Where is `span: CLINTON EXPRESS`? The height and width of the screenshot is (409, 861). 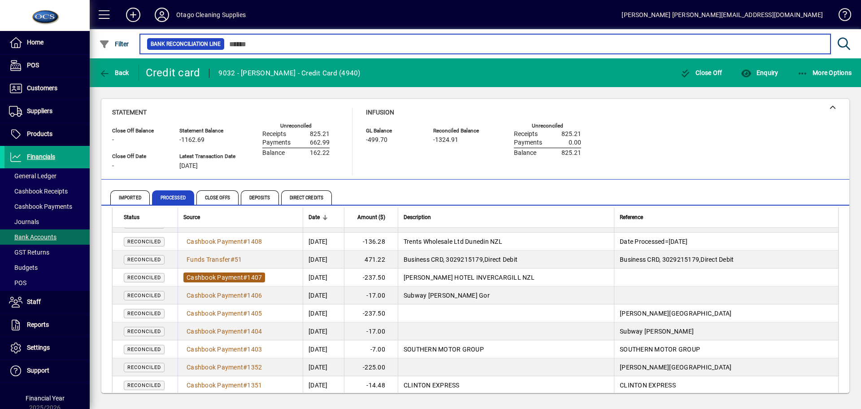
span: CLINTON EXPRESS is located at coordinates (432, 385).